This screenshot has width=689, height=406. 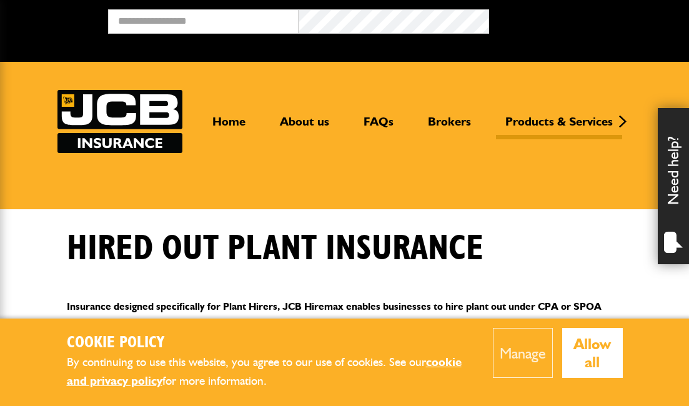 I want to click on div: Need help?, so click(x=673, y=186).